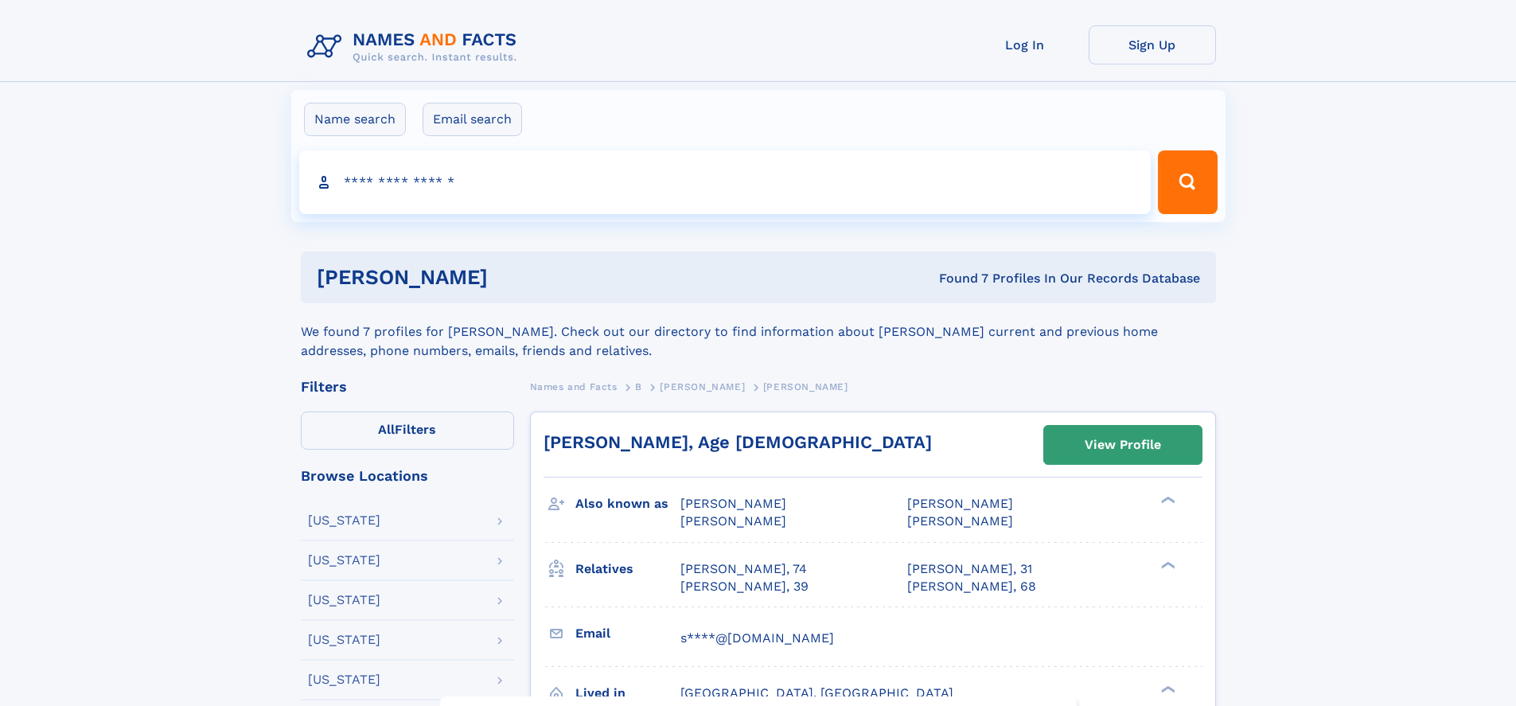 The image size is (1516, 706). What do you see at coordinates (1123, 445) in the screenshot?
I see `div: View Profile` at bounding box center [1123, 445].